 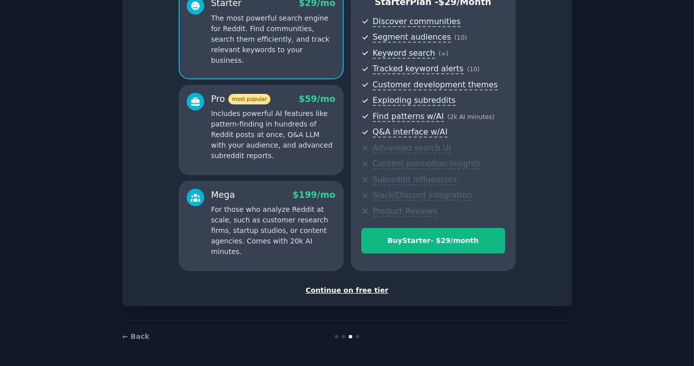 What do you see at coordinates (422, 195) in the screenshot?
I see `span: Slack/Discord integration` at bounding box center [422, 195].